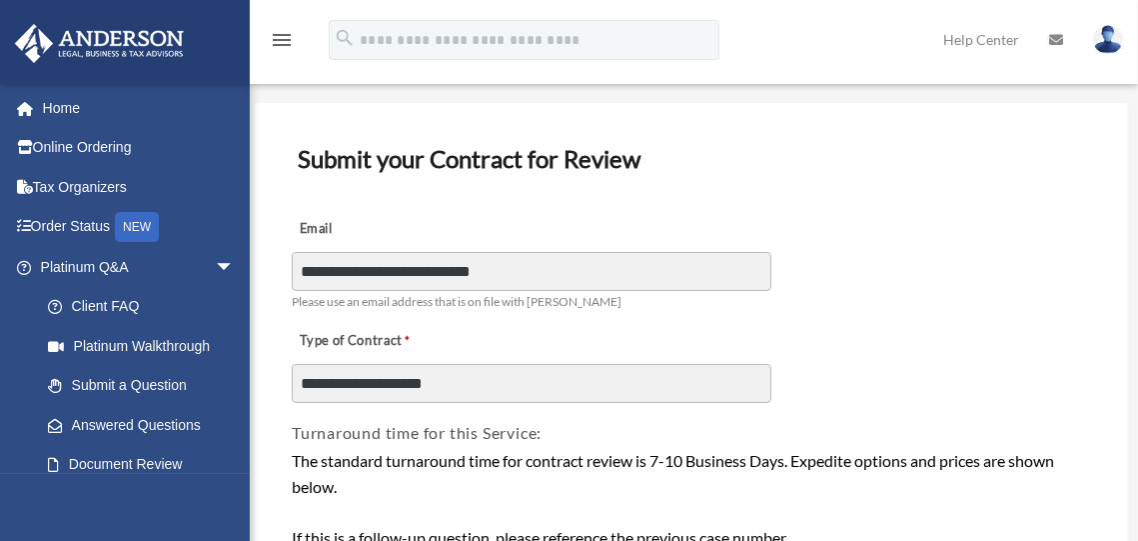  Describe the element at coordinates (139, 108) in the screenshot. I see `a: Home` at that location.